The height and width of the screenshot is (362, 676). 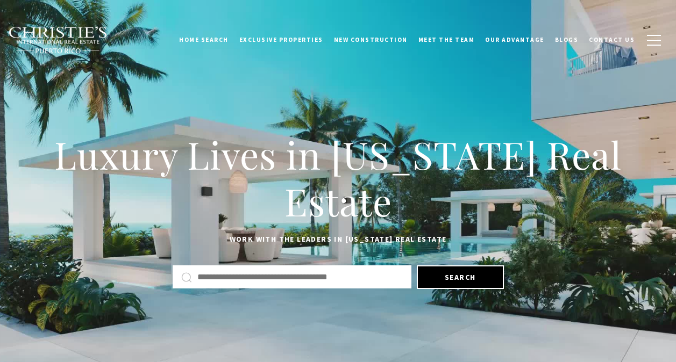 What do you see at coordinates (204, 40) in the screenshot?
I see `a: Home Search` at bounding box center [204, 40].